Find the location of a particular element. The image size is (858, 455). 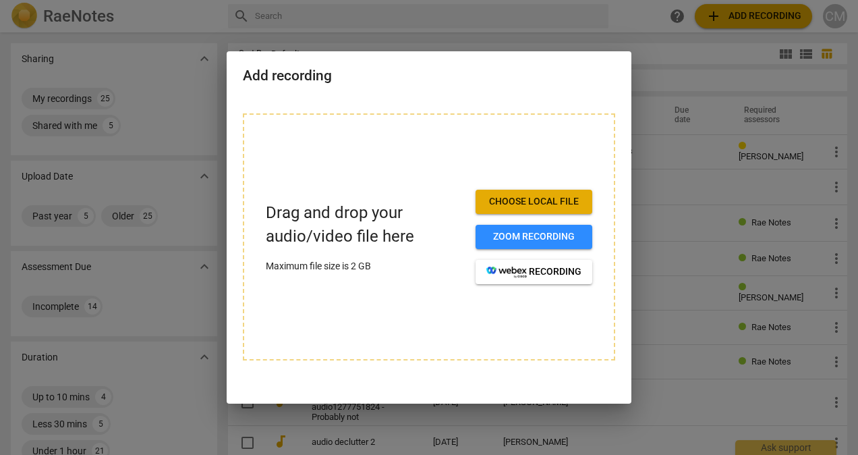

button: Choose local file is located at coordinates (533, 202).